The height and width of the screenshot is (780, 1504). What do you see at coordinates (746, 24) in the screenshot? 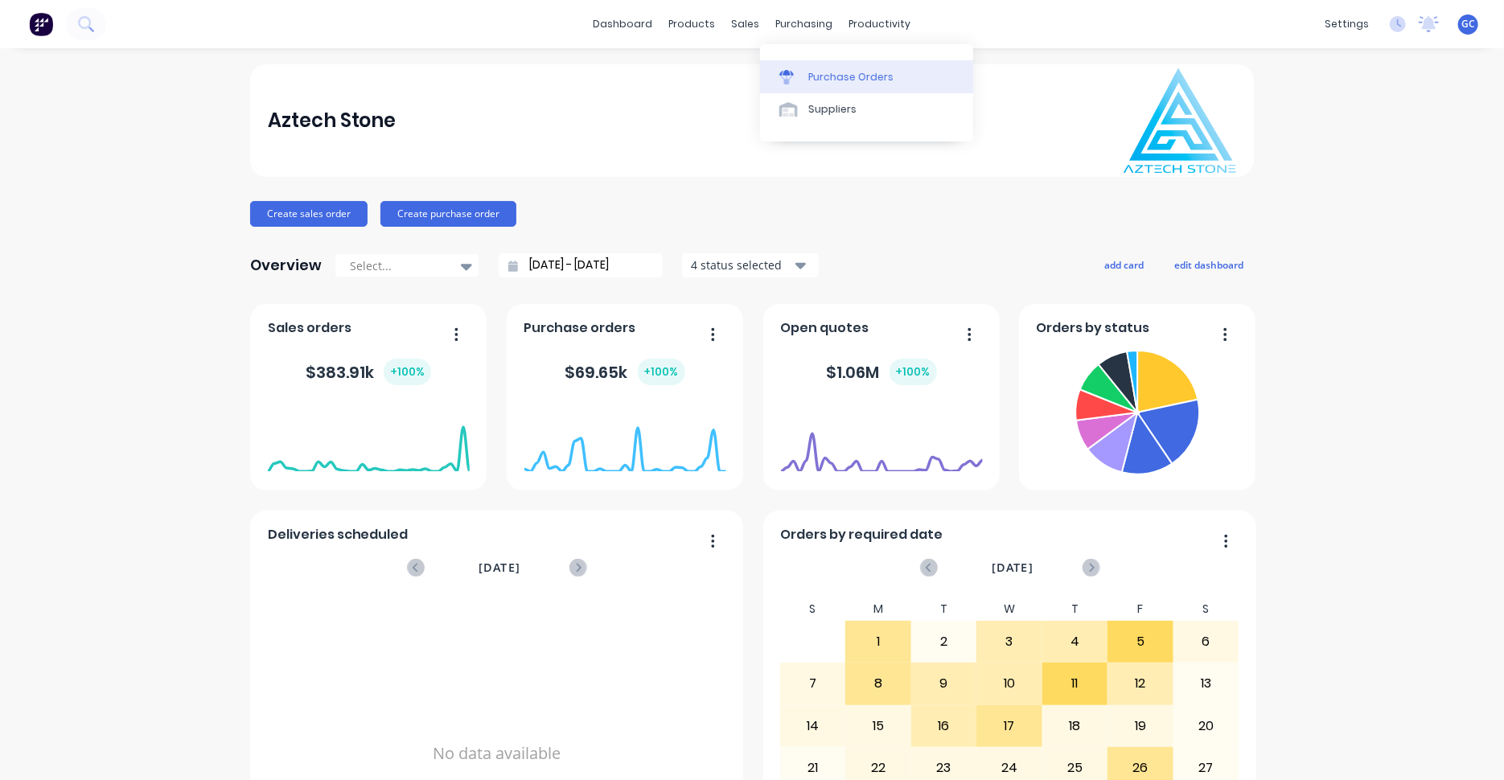
I see `div: sales` at bounding box center [746, 24].